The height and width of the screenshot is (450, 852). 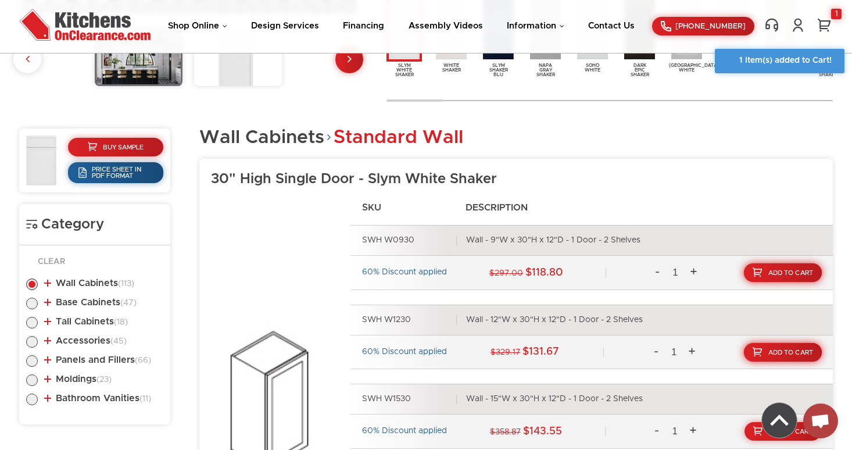 What do you see at coordinates (78, 379) in the screenshot?
I see `a: Moldings(23)` at bounding box center [78, 379].